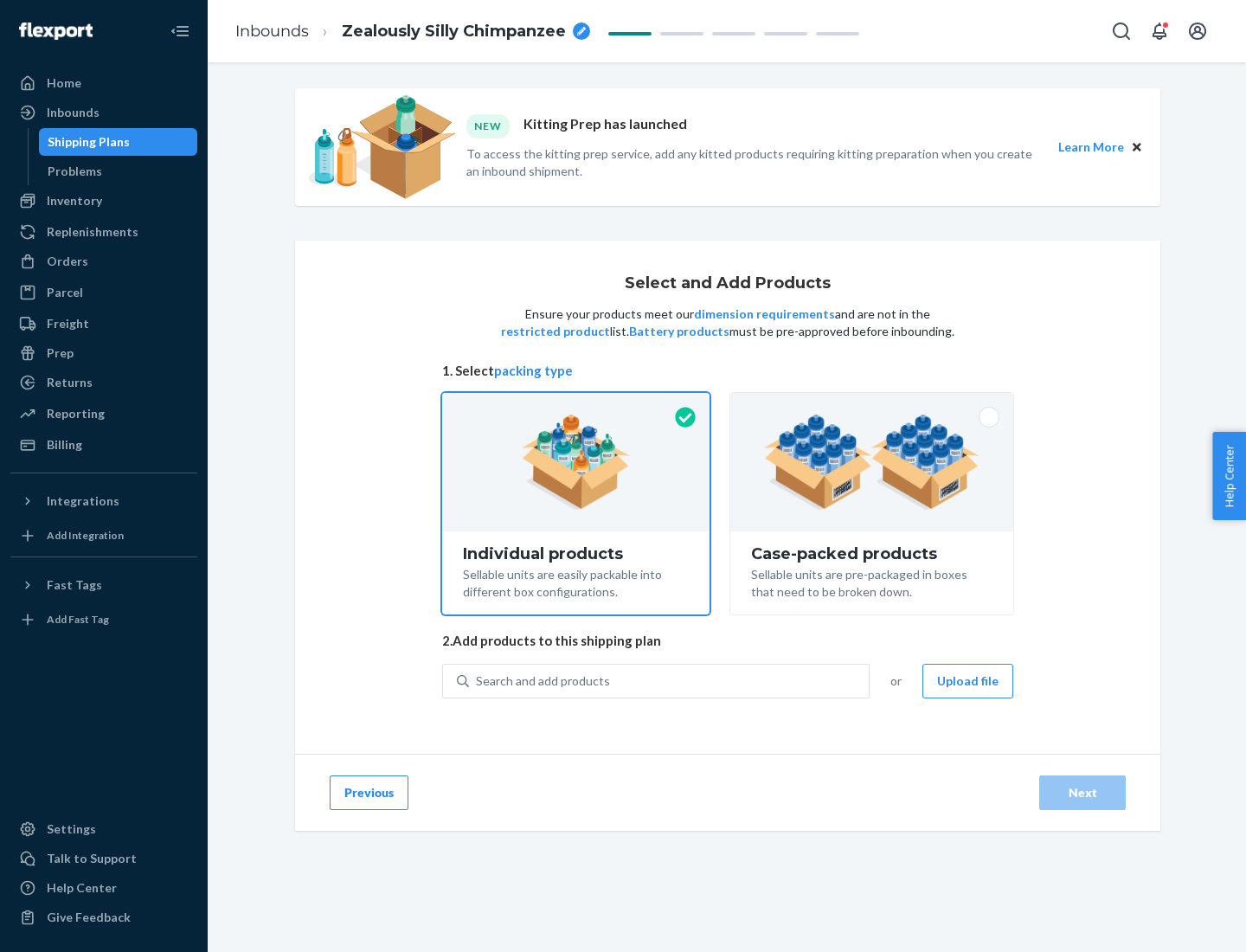  What do you see at coordinates (575, 462) in the screenshot?
I see `img: individual-pack.facf35554cb0f1810c75b2bd6df2d64e.png` at bounding box center [575, 462].